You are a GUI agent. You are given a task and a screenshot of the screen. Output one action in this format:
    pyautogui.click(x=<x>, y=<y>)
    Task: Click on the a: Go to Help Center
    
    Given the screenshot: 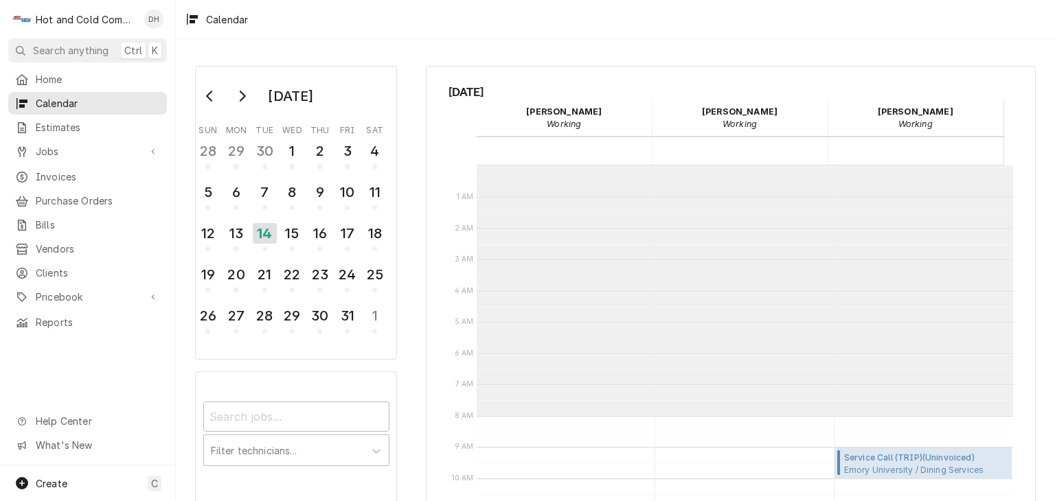 What is the action you would take?
    pyautogui.click(x=87, y=421)
    